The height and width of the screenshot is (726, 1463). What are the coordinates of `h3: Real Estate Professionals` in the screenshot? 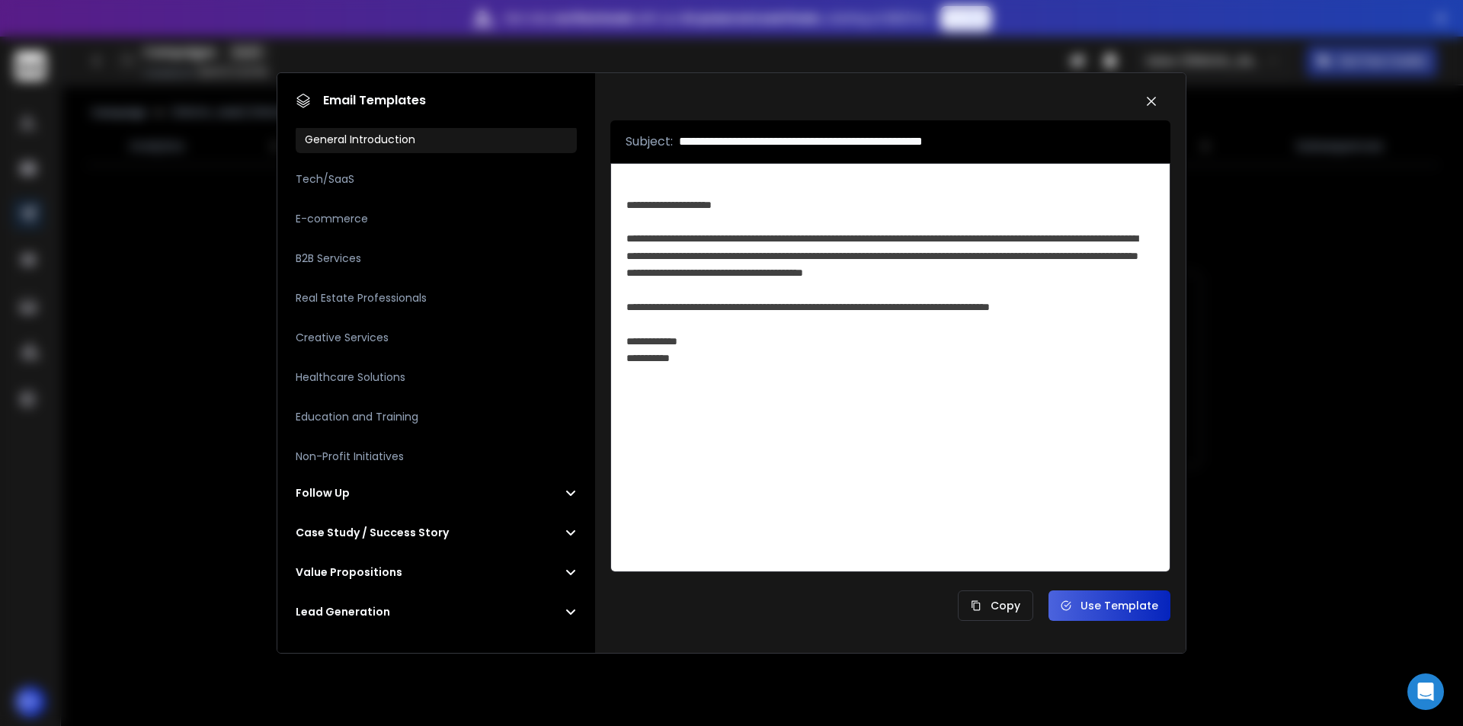 It's located at (361, 298).